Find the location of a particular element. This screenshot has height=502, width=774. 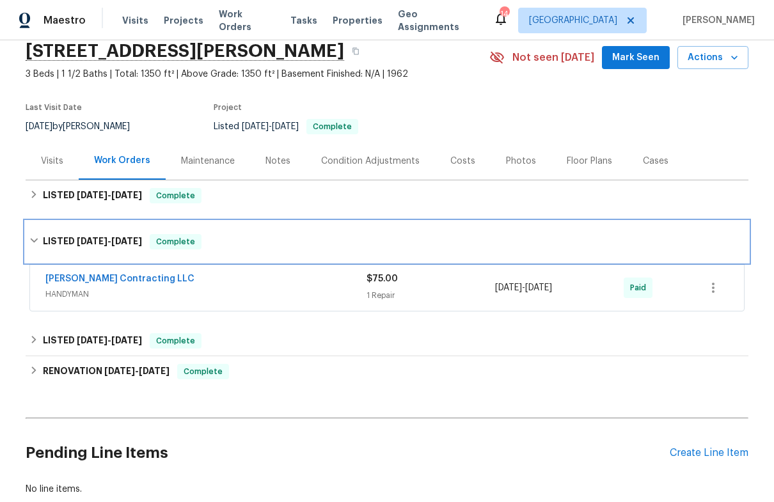

span: Project is located at coordinates (228, 108).